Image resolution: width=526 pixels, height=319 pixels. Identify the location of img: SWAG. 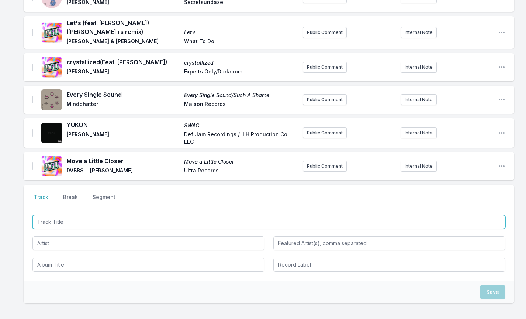
(52, 133).